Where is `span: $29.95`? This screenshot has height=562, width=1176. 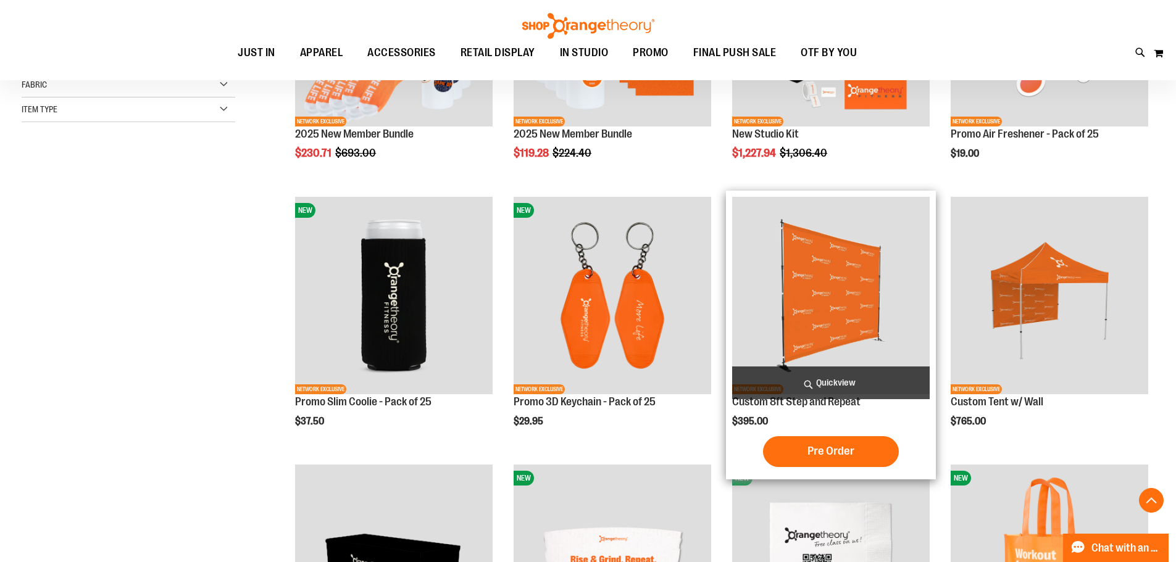
span: $29.95 is located at coordinates (529, 422).